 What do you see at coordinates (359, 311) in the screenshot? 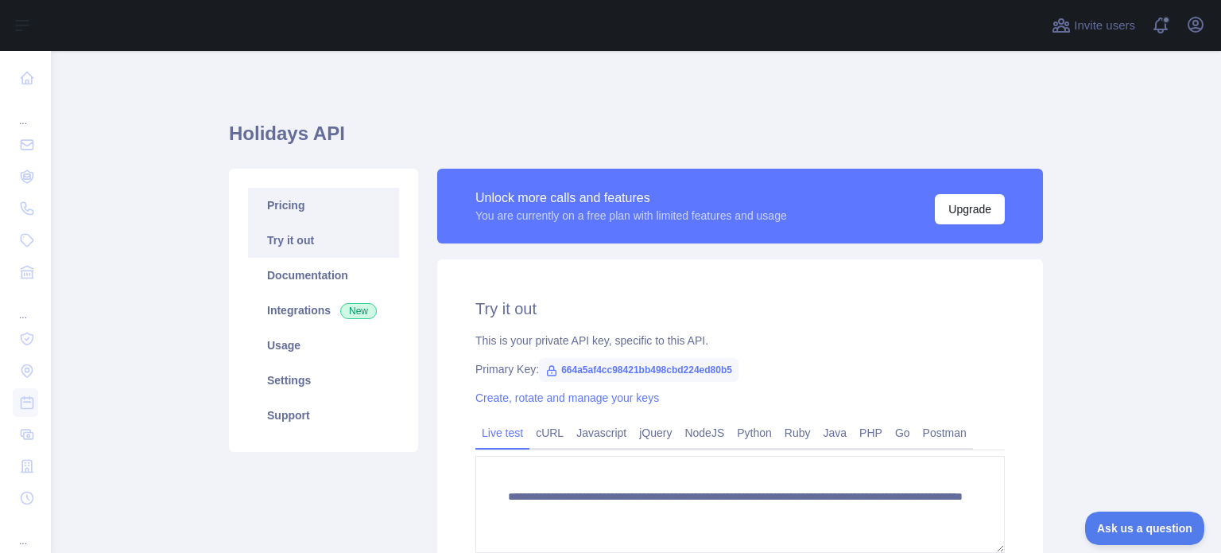
I see `span: New` at bounding box center [359, 311].